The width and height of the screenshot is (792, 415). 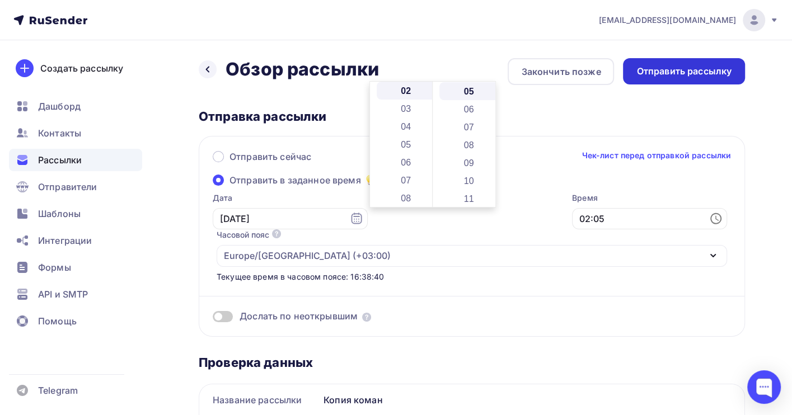 I want to click on a: Дашборд, so click(x=76, y=106).